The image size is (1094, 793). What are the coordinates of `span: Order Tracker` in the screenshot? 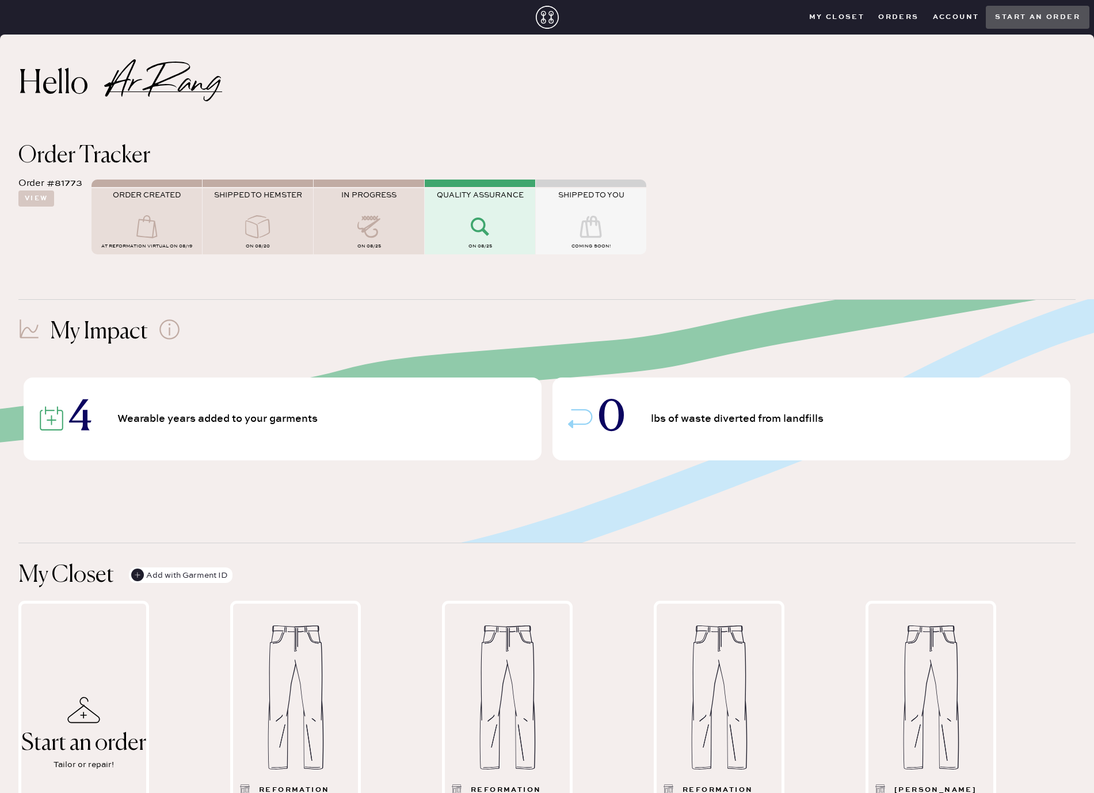 It's located at (84, 156).